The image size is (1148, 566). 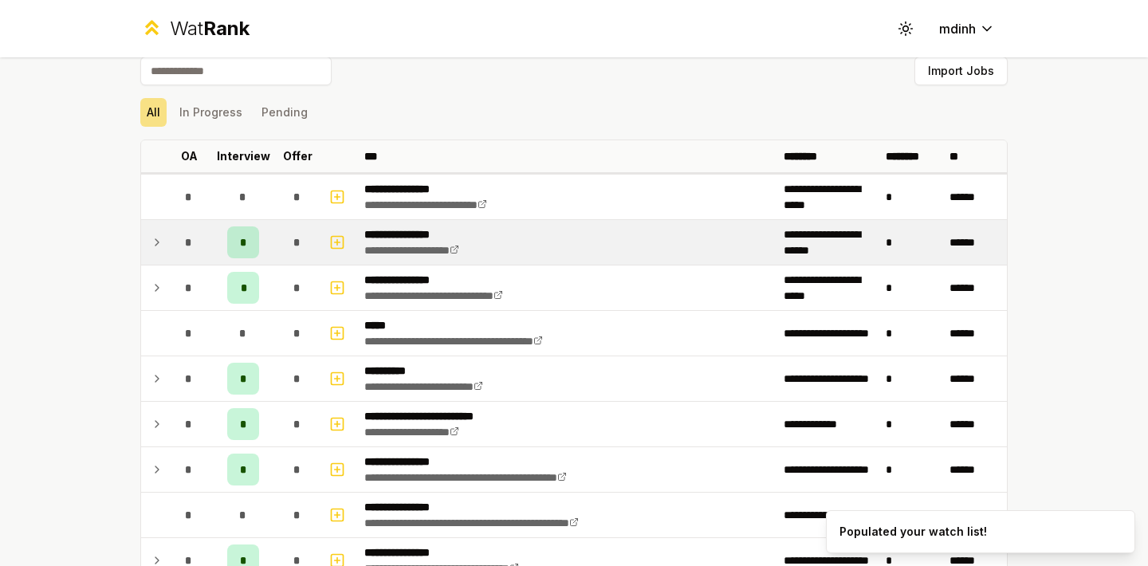 What do you see at coordinates (284, 112) in the screenshot?
I see `button: Pending` at bounding box center [284, 112].